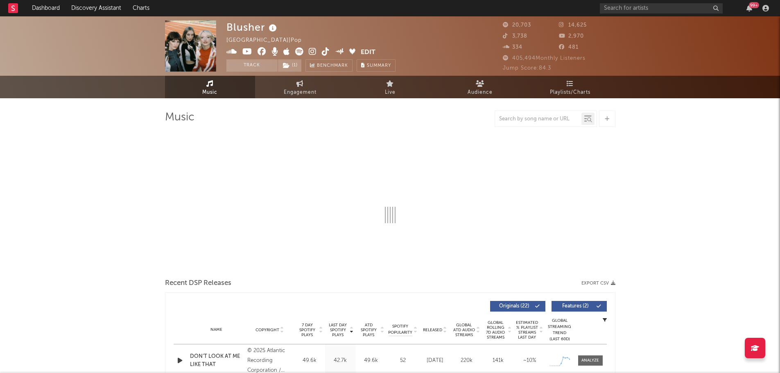  What do you see at coordinates (569, 47) in the screenshot?
I see `span: 481` at bounding box center [569, 47].